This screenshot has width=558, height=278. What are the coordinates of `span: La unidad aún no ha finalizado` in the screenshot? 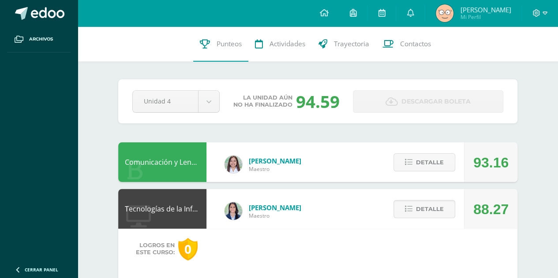 It's located at (263, 101).